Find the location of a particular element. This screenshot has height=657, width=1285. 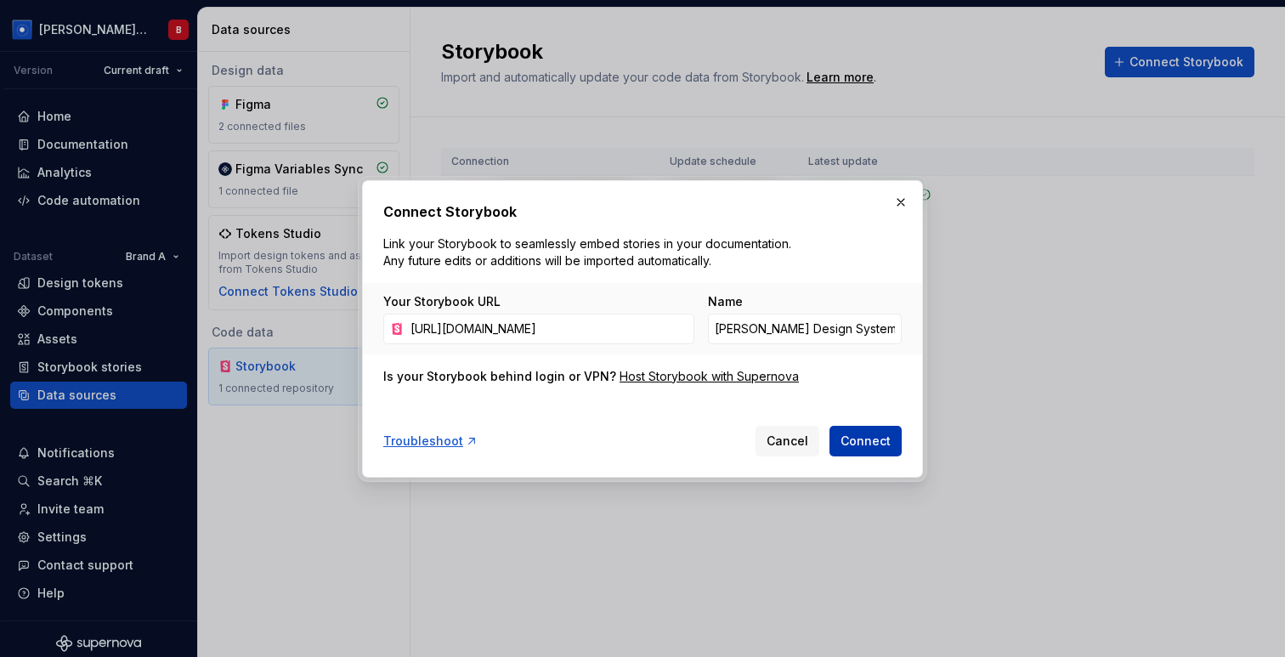

h2: Connect Storybook is located at coordinates (643, 212).